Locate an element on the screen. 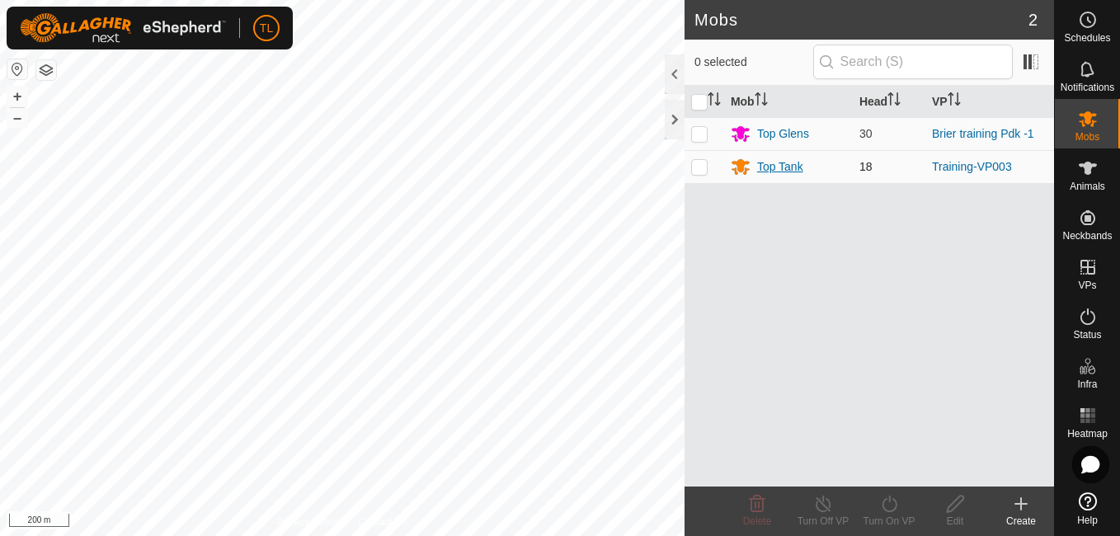 This screenshot has width=1120, height=536. span: 2 is located at coordinates (1033, 20).